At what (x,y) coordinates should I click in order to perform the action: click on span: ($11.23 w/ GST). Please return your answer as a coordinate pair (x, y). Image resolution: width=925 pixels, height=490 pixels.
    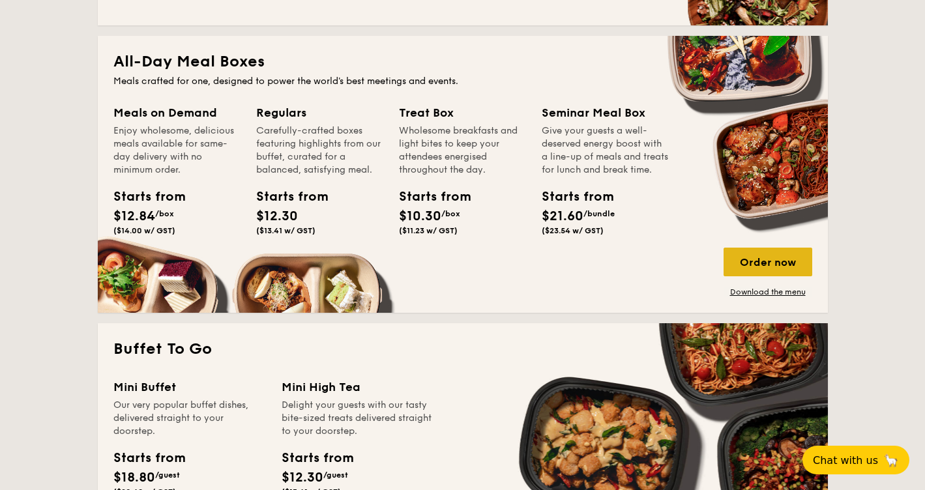
    Looking at the image, I should click on (428, 231).